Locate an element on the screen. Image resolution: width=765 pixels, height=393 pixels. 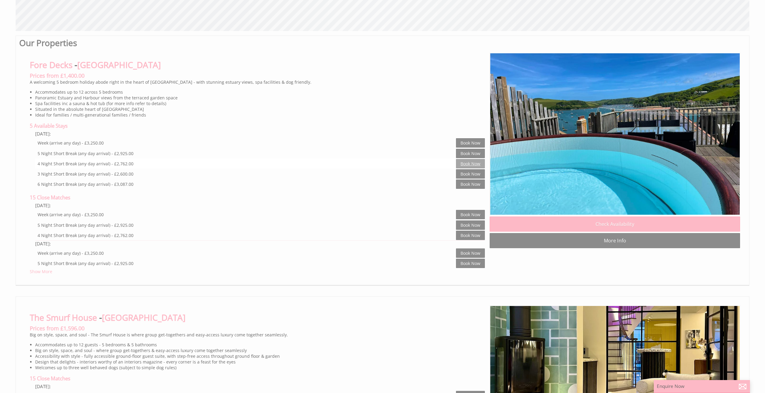
h3: Prices from £1,596.00 is located at coordinates (257, 328).